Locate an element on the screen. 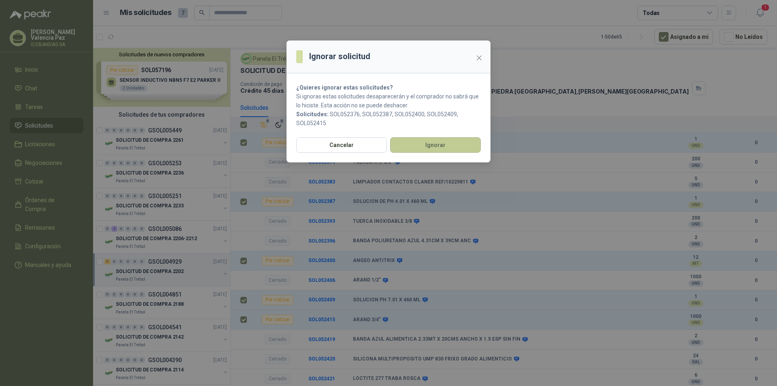 This screenshot has width=777, height=386. button: Cancelar is located at coordinates (342, 145).